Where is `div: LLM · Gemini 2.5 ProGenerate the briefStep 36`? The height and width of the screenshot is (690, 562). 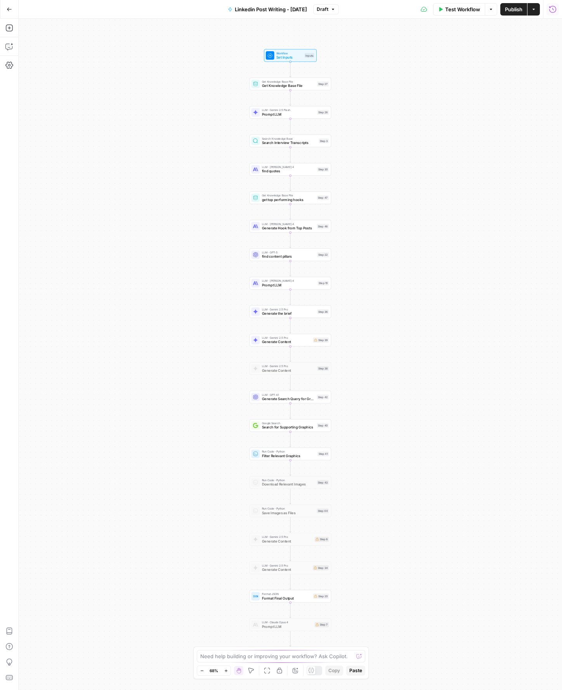
div: LLM · Gemini 2.5 ProGenerate the briefStep 36 is located at coordinates (290, 312).